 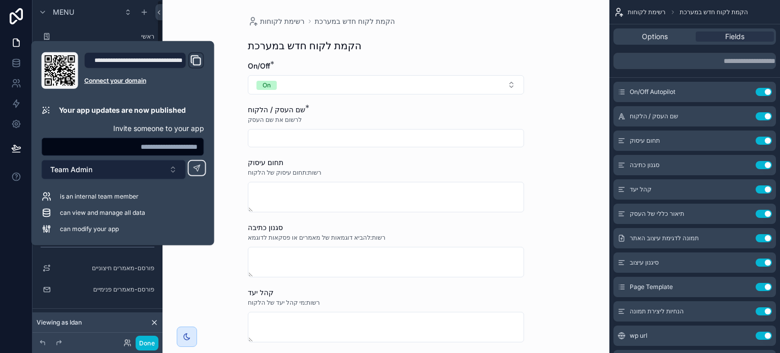 What do you see at coordinates (355, 21) in the screenshot?
I see `a: הקמת לקוח חדש במערכת` at bounding box center [355, 21].